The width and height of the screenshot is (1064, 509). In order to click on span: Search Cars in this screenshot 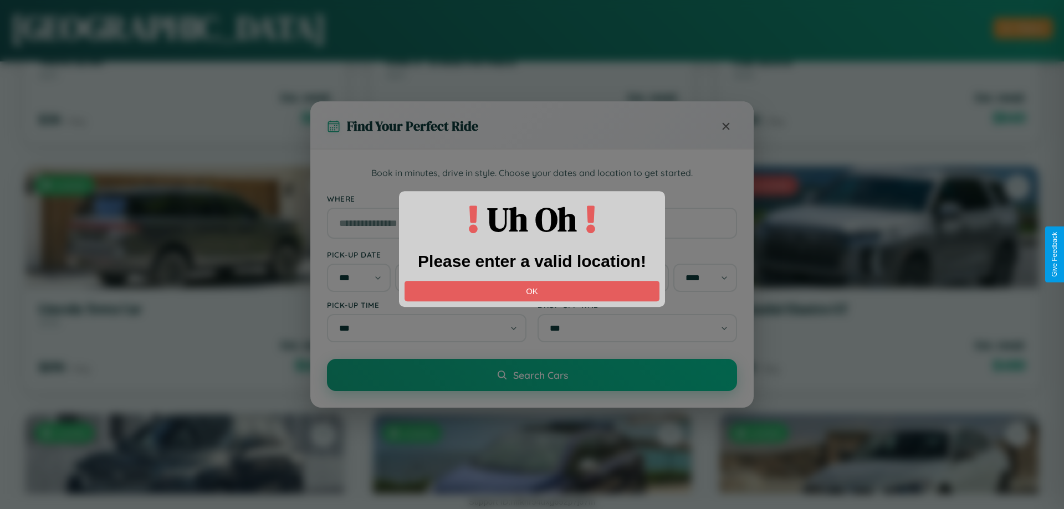, I will do `click(540, 375)`.